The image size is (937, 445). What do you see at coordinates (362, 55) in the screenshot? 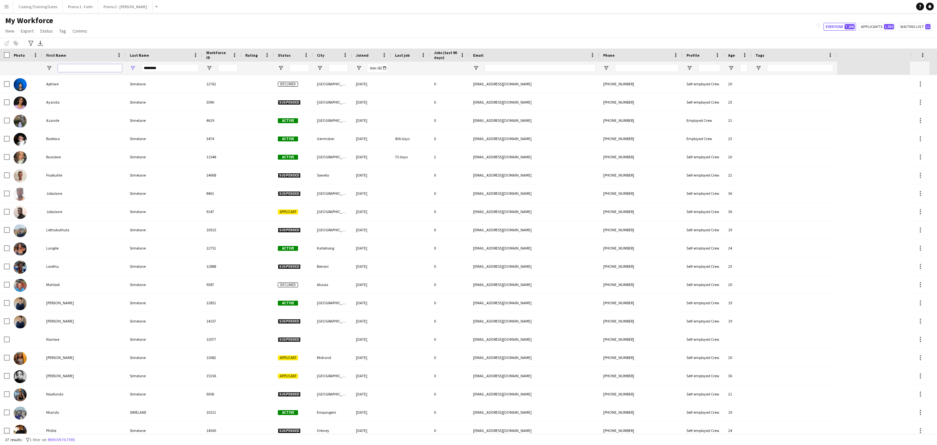
I see `span: Joined` at bounding box center [362, 55].